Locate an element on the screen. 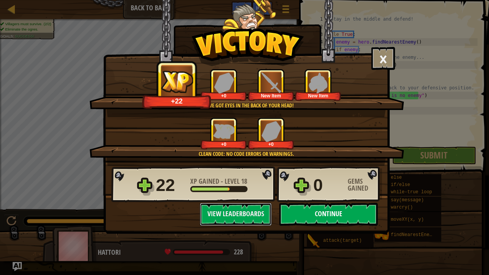 Image resolution: width=489 pixels, height=275 pixels. span: Level is located at coordinates (232, 181).